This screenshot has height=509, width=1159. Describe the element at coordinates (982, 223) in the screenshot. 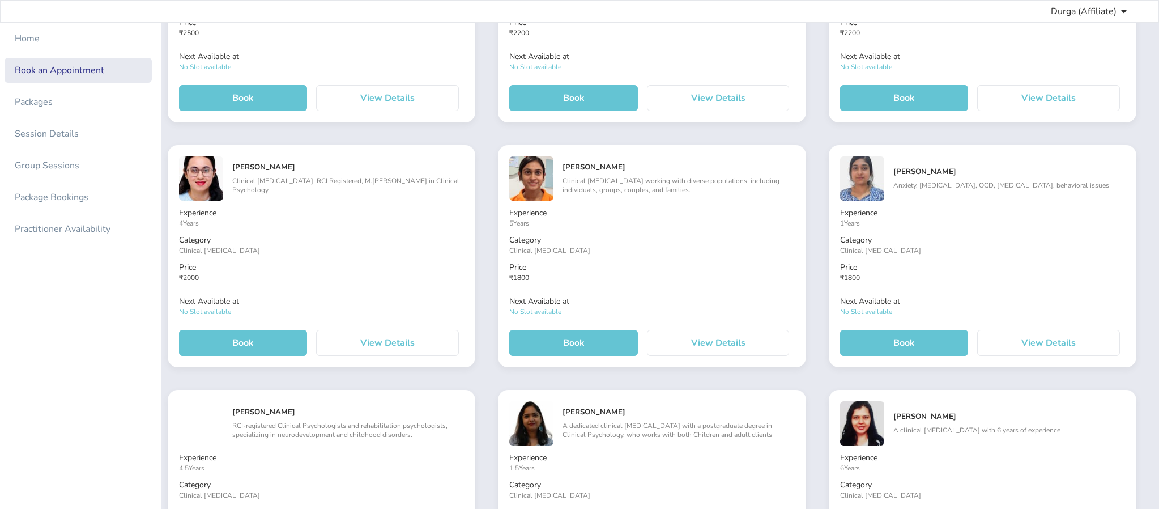

I see `p: 1 Years` at that location.